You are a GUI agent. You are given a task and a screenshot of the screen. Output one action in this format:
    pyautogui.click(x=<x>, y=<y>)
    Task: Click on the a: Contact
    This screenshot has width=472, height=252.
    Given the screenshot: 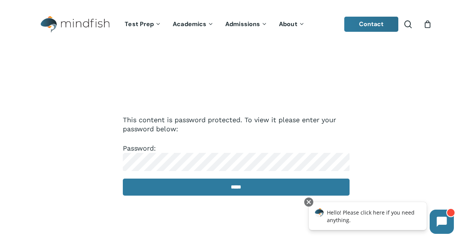 What is the action you would take?
    pyautogui.click(x=372, y=24)
    